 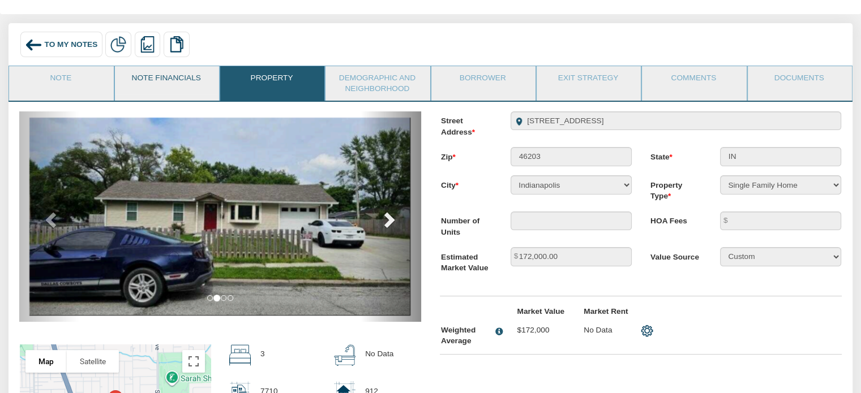 What do you see at coordinates (540, 330) in the screenshot?
I see `p: $172,000` at bounding box center [540, 330].